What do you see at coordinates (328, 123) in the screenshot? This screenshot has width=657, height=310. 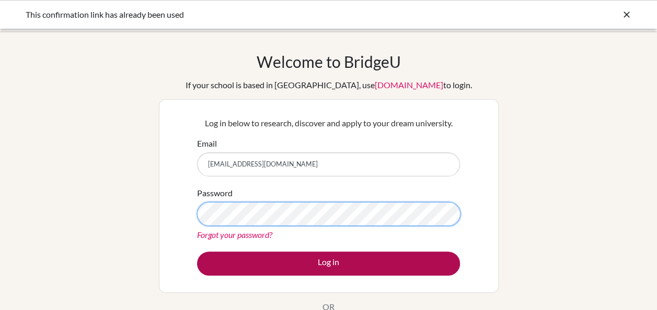 I see `p: Log in below to research, discover and apply to your dream university.` at bounding box center [328, 123].